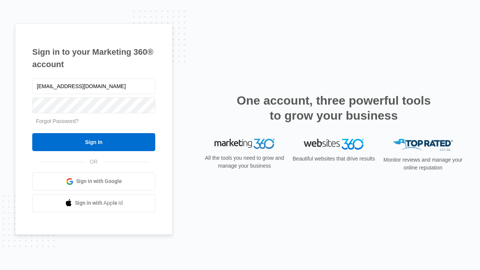 The height and width of the screenshot is (270, 480). I want to click on span: Sign in with Apple Id, so click(99, 203).